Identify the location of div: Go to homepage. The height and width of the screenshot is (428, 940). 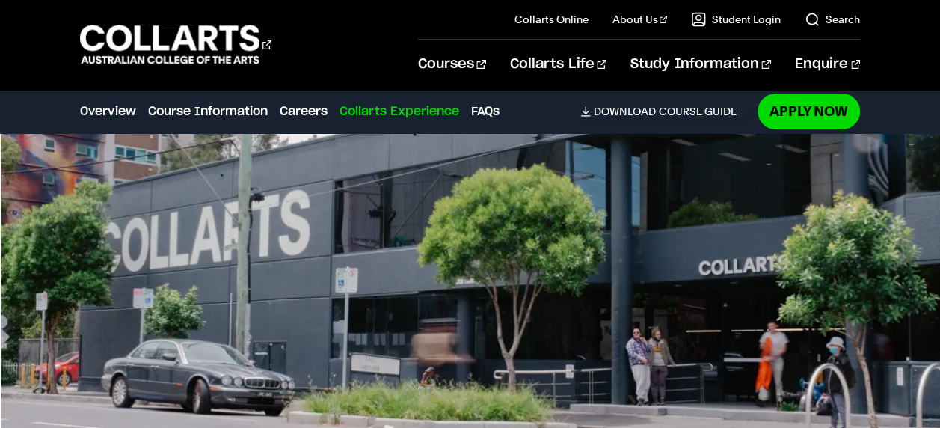
(176, 44).